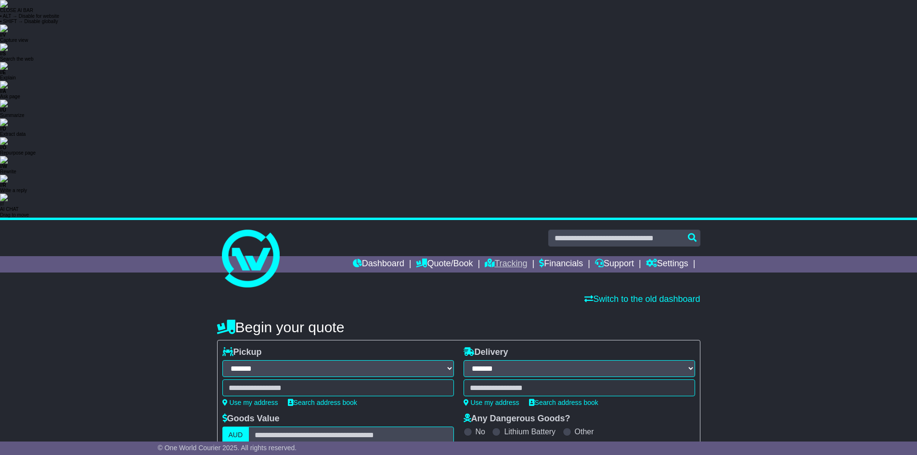  Describe the element at coordinates (529, 431) in the screenshot. I see `label: Lithium Battery` at that location.